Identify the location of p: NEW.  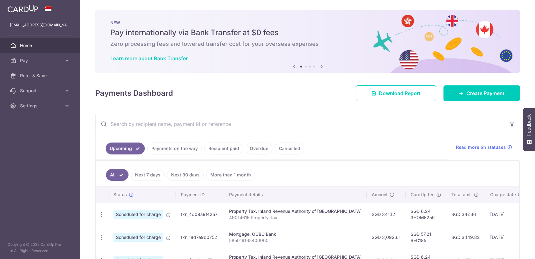
(308, 23).